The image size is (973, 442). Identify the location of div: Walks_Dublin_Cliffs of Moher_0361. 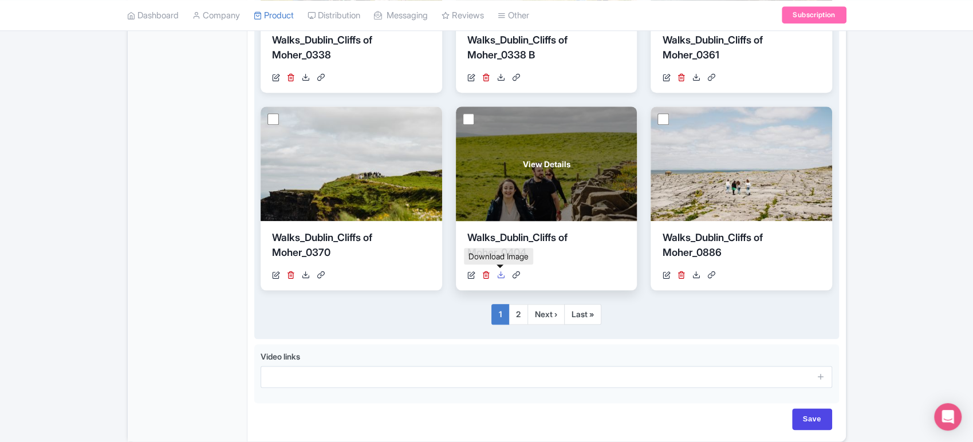
(741, 50).